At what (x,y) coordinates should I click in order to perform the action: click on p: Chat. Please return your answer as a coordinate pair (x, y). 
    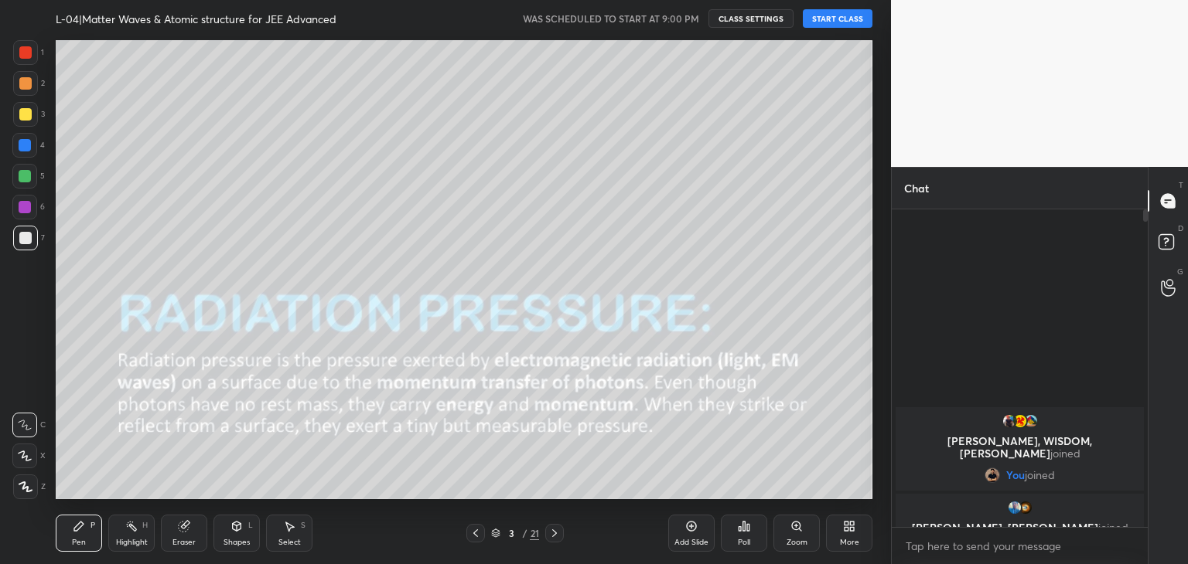
    Looking at the image, I should click on (916, 188).